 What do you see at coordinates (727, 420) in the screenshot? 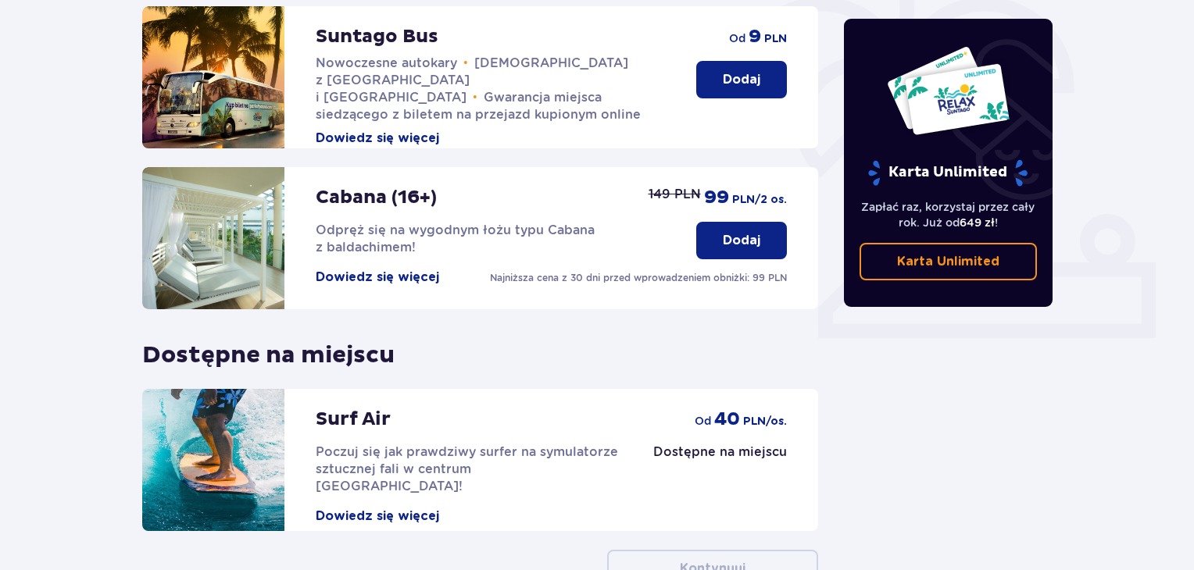
I see `span: 40` at bounding box center [727, 420].